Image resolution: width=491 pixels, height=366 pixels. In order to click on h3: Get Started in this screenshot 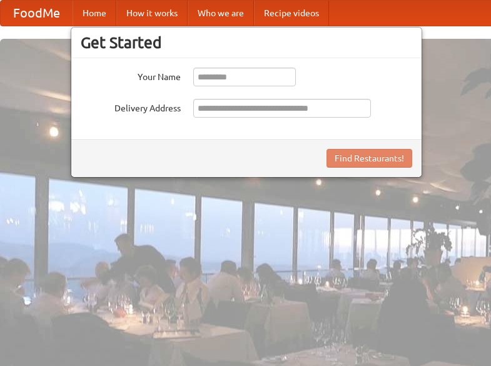, I will do `click(246, 43)`.